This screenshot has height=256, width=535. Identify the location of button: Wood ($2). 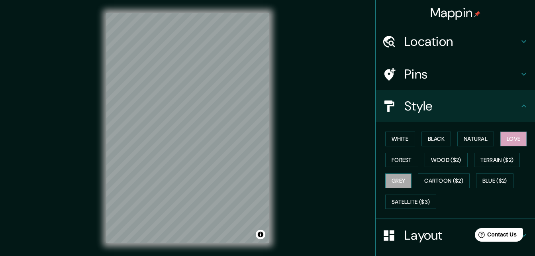
(446, 160).